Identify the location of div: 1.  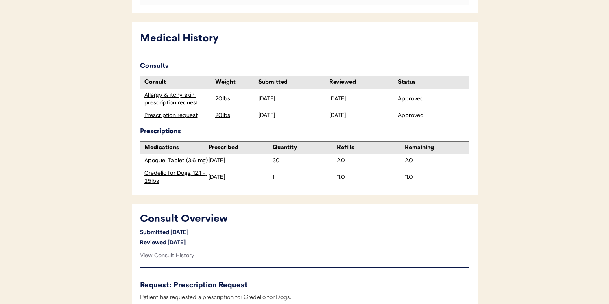
(305, 177).